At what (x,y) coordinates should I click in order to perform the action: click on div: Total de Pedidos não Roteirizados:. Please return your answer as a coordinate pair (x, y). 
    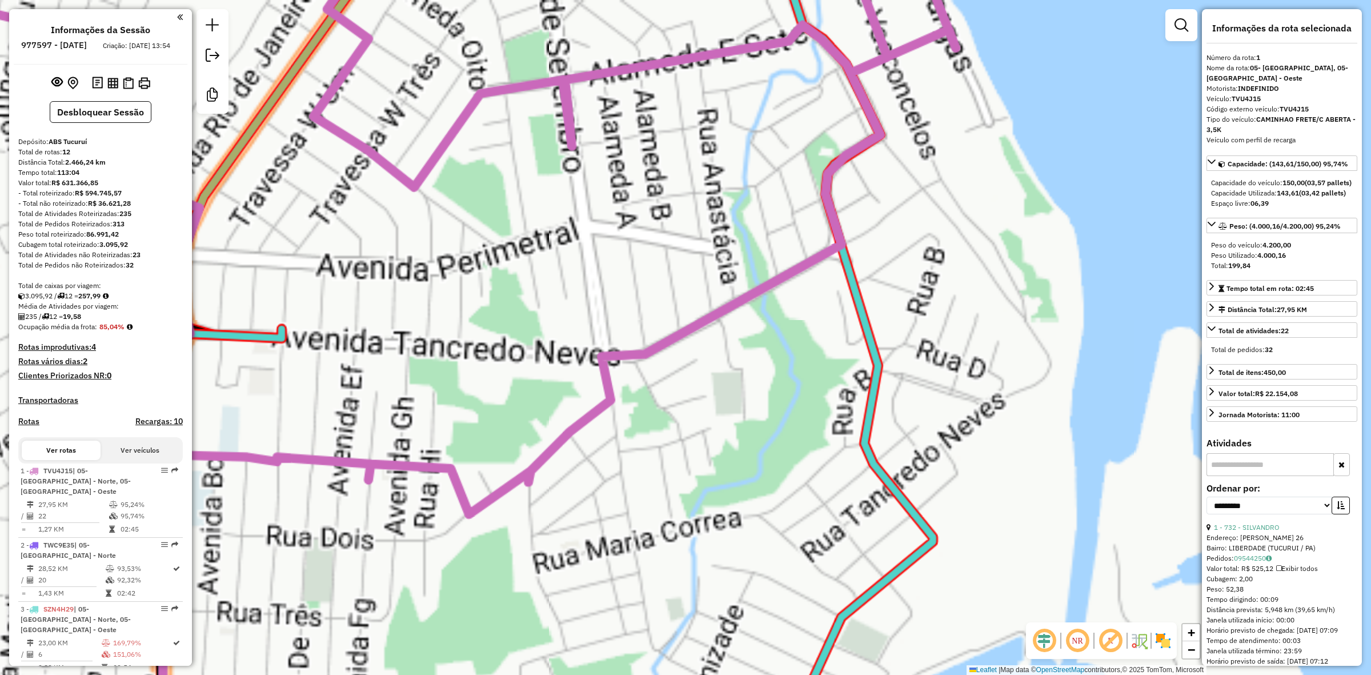
    Looking at the image, I should click on (101, 265).